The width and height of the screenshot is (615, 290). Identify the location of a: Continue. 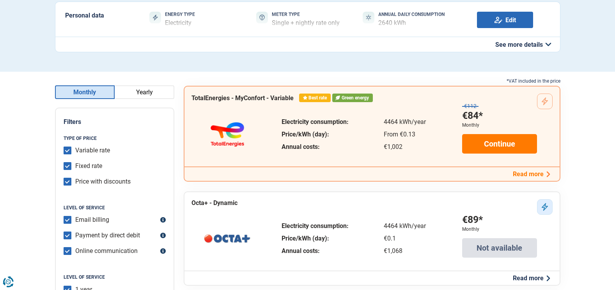
(500, 144).